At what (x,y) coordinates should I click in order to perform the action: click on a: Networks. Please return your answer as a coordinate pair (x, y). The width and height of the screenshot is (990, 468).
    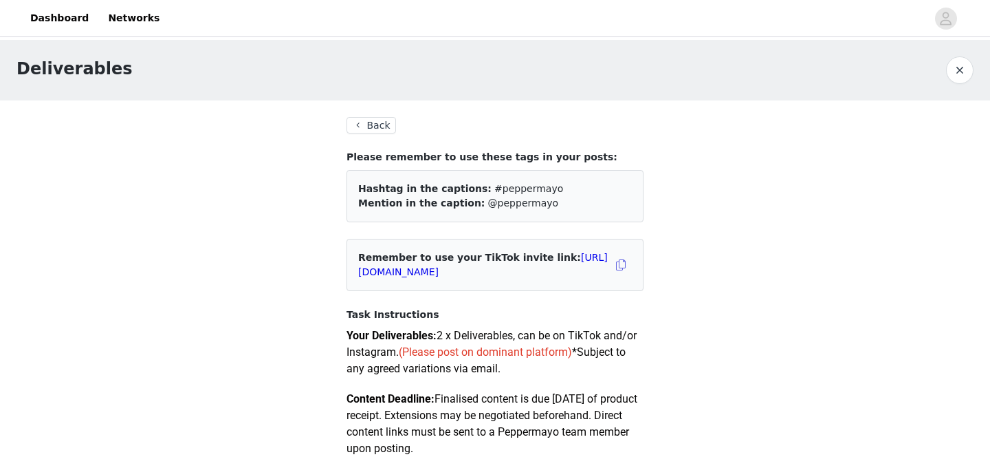
    Looking at the image, I should click on (133, 18).